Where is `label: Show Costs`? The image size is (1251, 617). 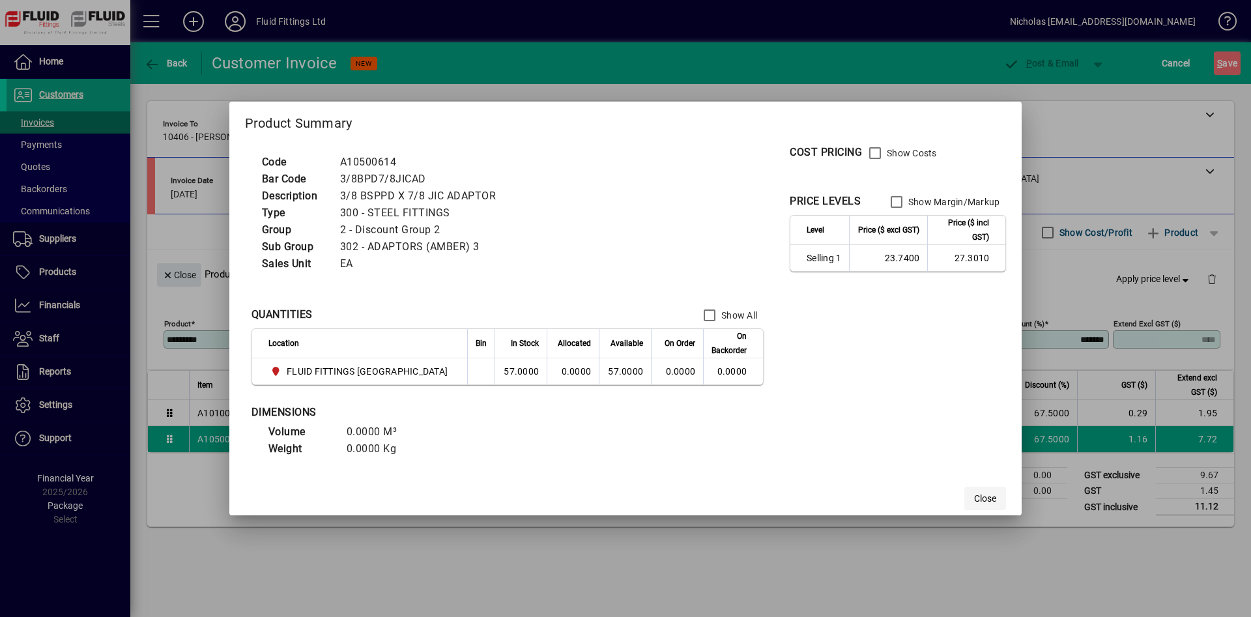
label: Show Costs is located at coordinates (910, 153).